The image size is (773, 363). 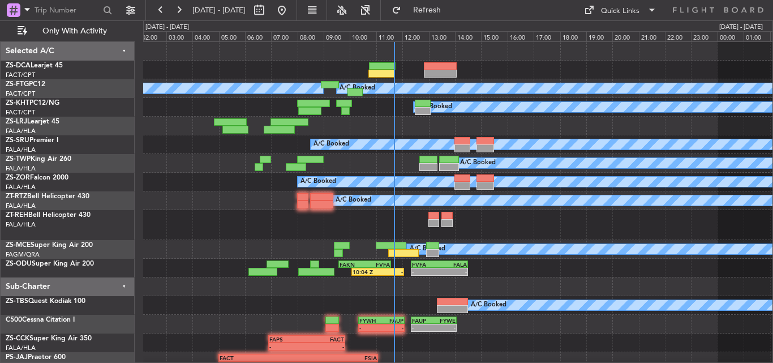 I want to click on div: 09:00, so click(x=337, y=36).